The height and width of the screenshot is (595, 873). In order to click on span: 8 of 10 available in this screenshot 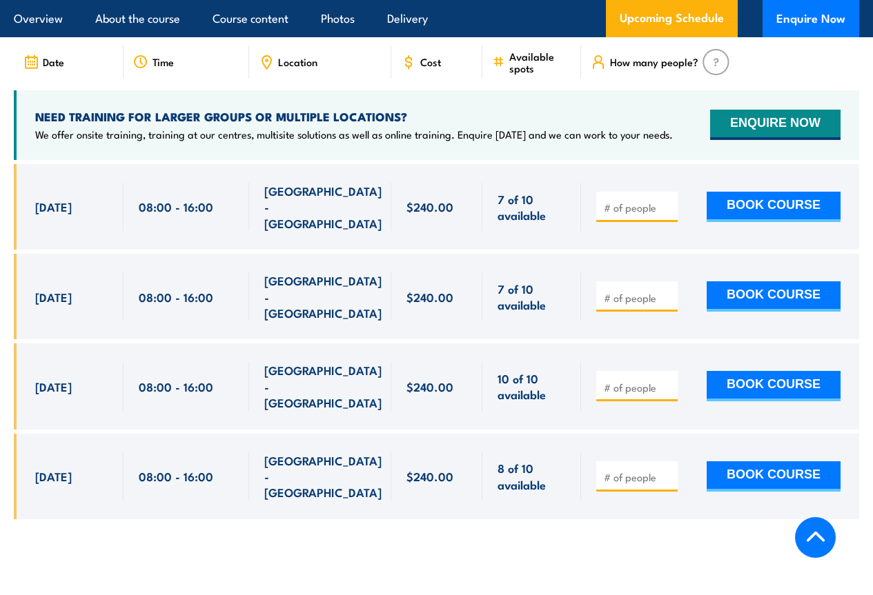, I will do `click(531, 476)`.